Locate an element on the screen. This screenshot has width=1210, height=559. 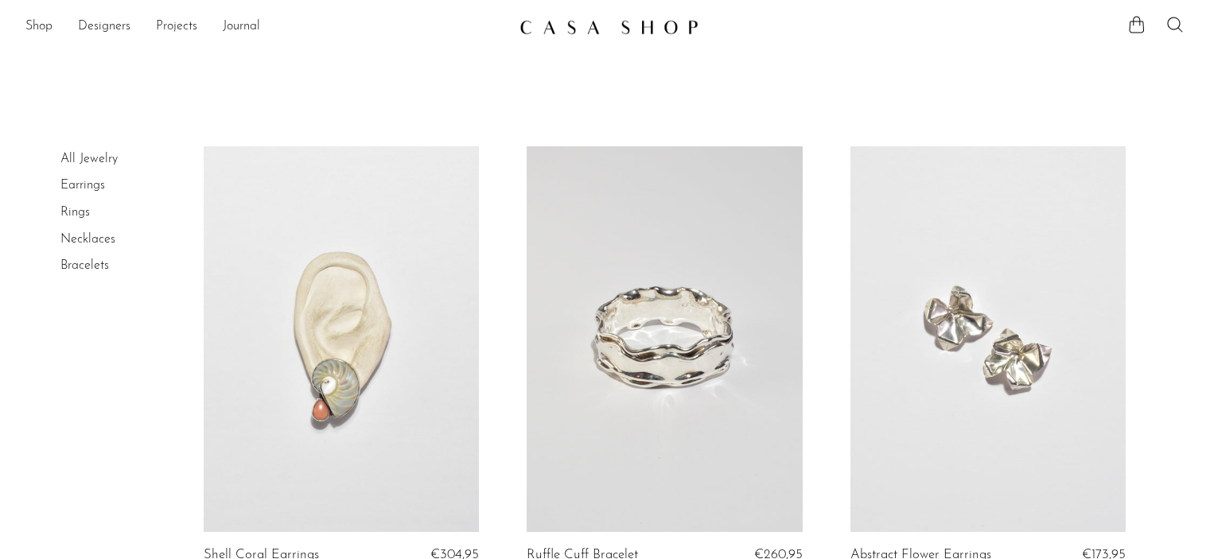
ul: NEW HEADER MENU is located at coordinates (266, 27).